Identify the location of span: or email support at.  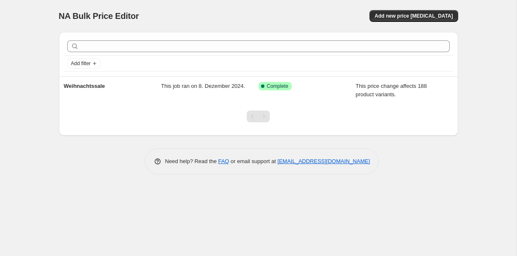
(253, 161).